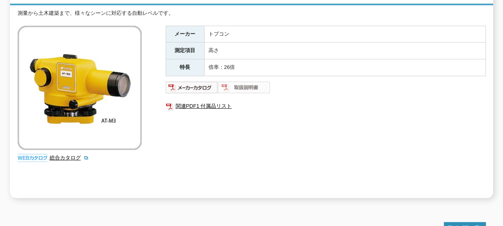  Describe the element at coordinates (244, 87) in the screenshot. I see `img: 取扱説明書` at that location.